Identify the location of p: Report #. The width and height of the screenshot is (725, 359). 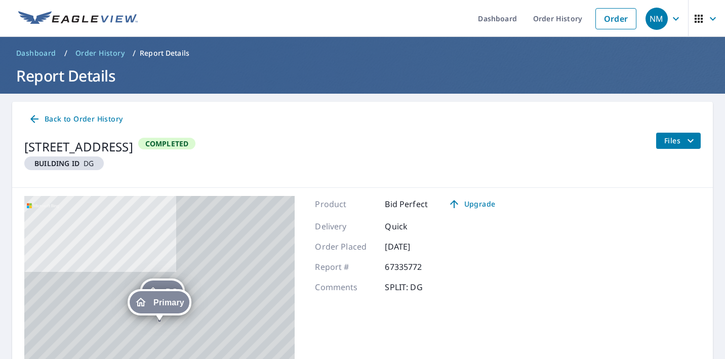
(345, 267).